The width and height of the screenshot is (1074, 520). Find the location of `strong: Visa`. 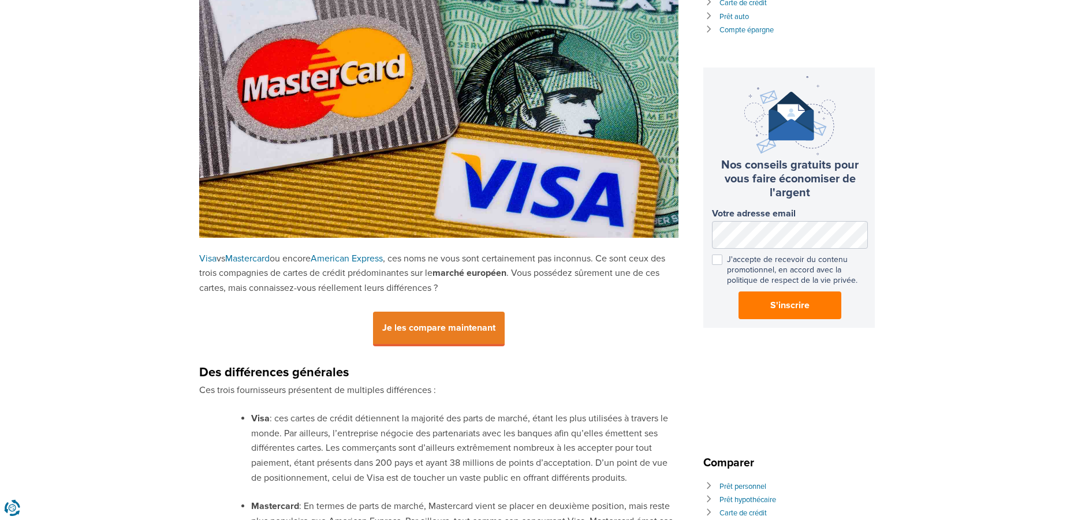

strong: Visa is located at coordinates (260, 418).